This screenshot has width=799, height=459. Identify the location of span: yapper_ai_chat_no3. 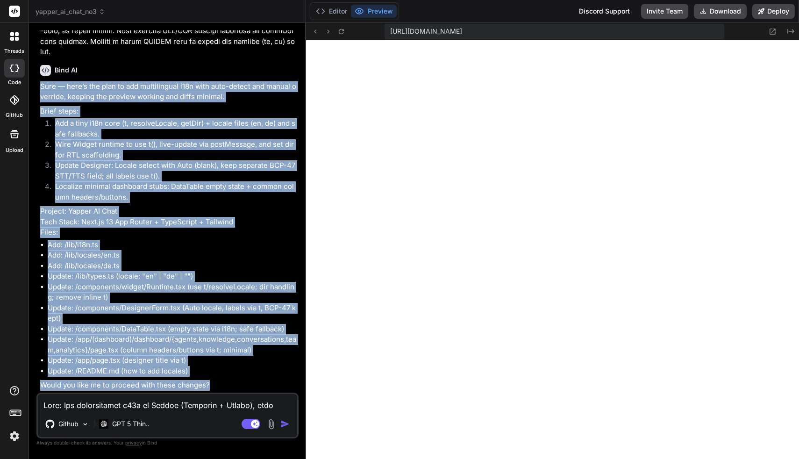
(70, 12).